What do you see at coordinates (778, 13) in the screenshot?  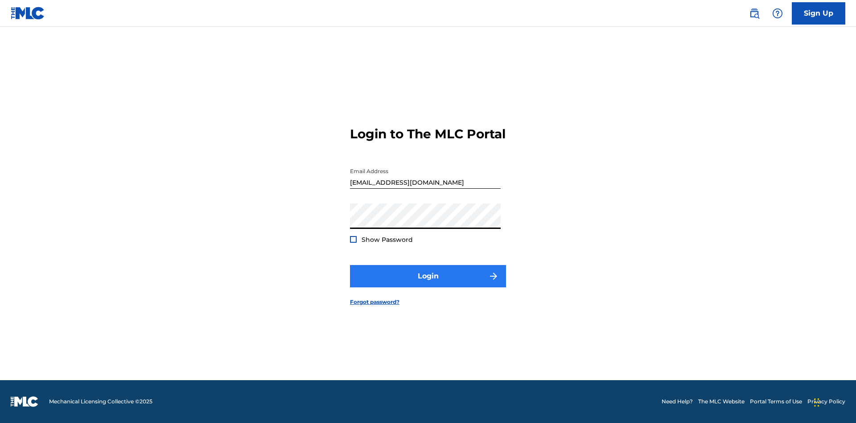 I see `div: Help` at bounding box center [778, 13].